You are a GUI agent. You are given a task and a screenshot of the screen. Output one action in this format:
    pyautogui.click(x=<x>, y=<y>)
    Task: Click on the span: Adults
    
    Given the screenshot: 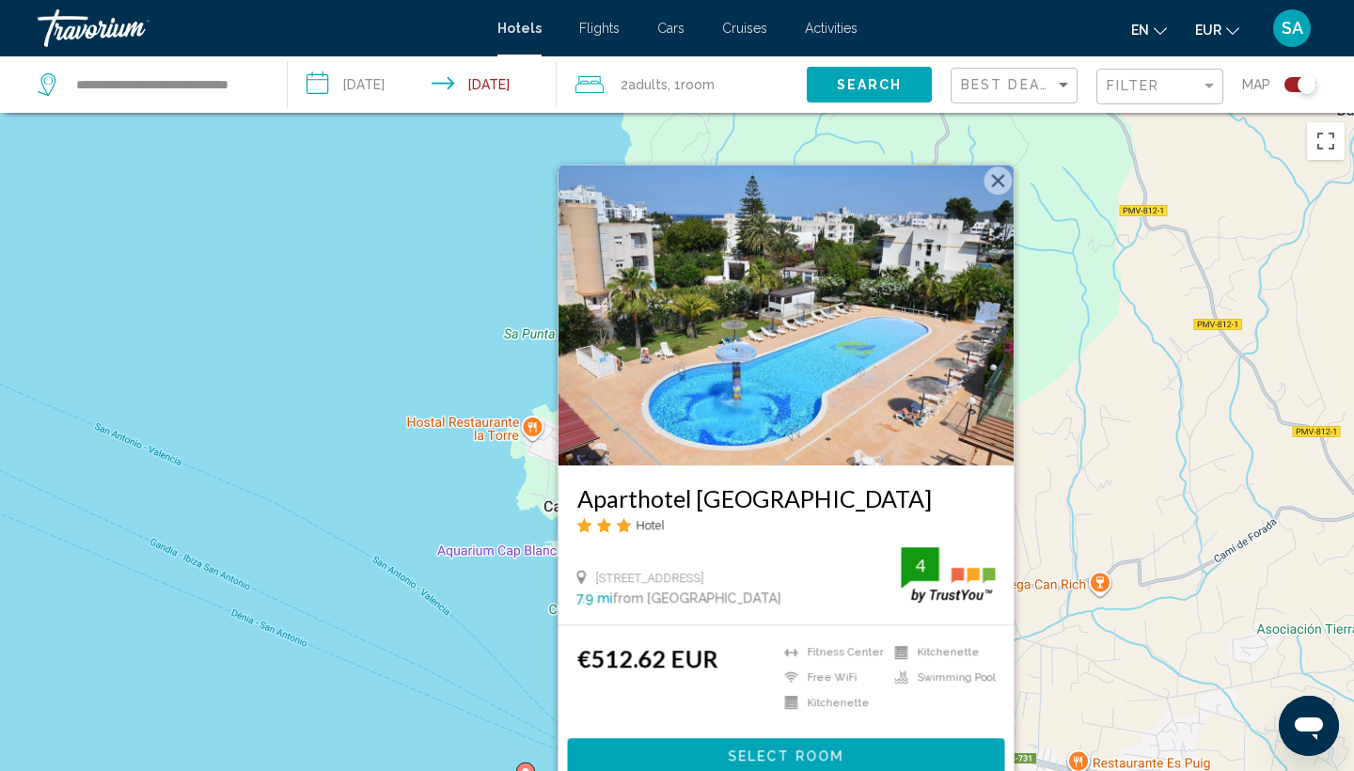 What is the action you would take?
    pyautogui.click(x=648, y=85)
    